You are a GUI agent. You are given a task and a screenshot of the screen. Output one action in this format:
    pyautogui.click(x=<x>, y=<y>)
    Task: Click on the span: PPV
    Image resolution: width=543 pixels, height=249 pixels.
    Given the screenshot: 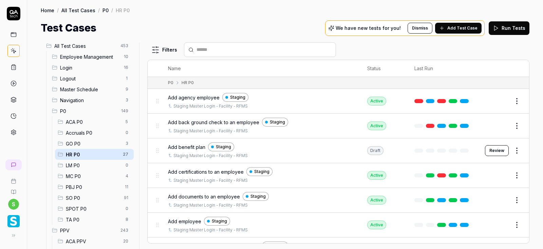 What is the action you would take?
    pyautogui.click(x=88, y=231)
    